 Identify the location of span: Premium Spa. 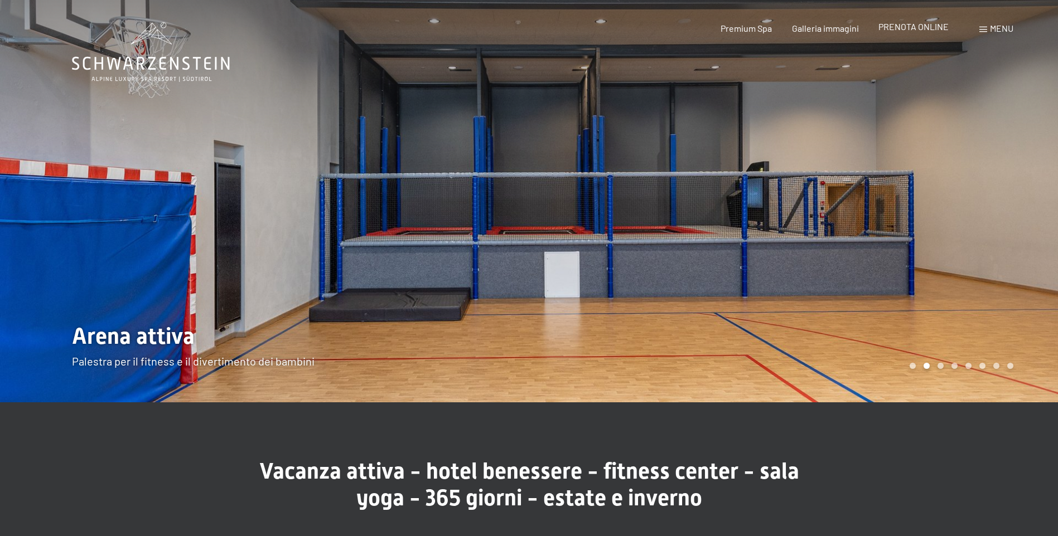
(746, 28).